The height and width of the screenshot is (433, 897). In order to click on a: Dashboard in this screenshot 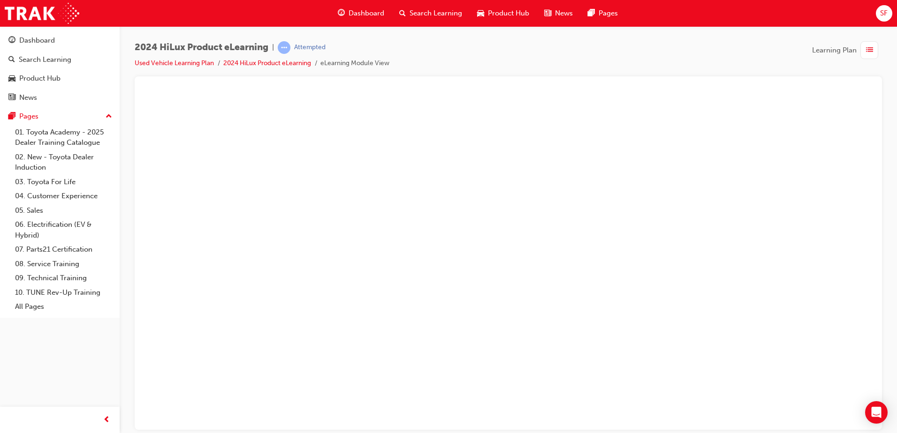, I will do `click(60, 40)`.